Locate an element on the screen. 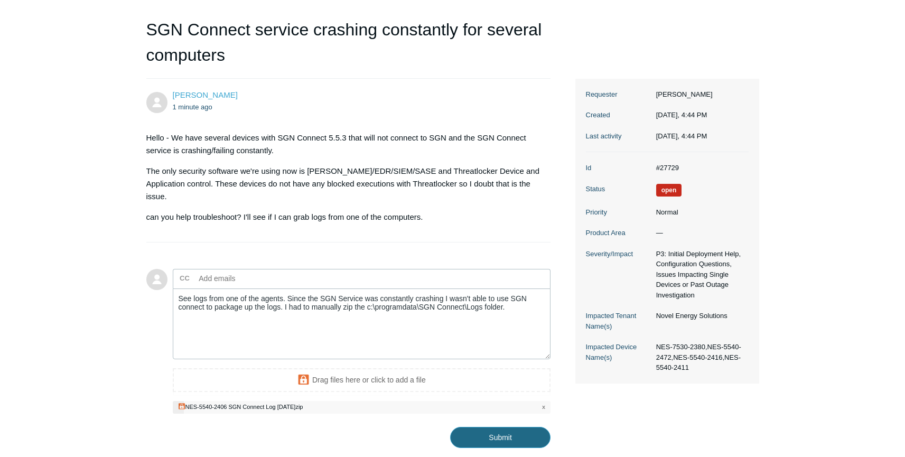 The width and height of the screenshot is (905, 457). dt: Last activity is located at coordinates (618, 136).